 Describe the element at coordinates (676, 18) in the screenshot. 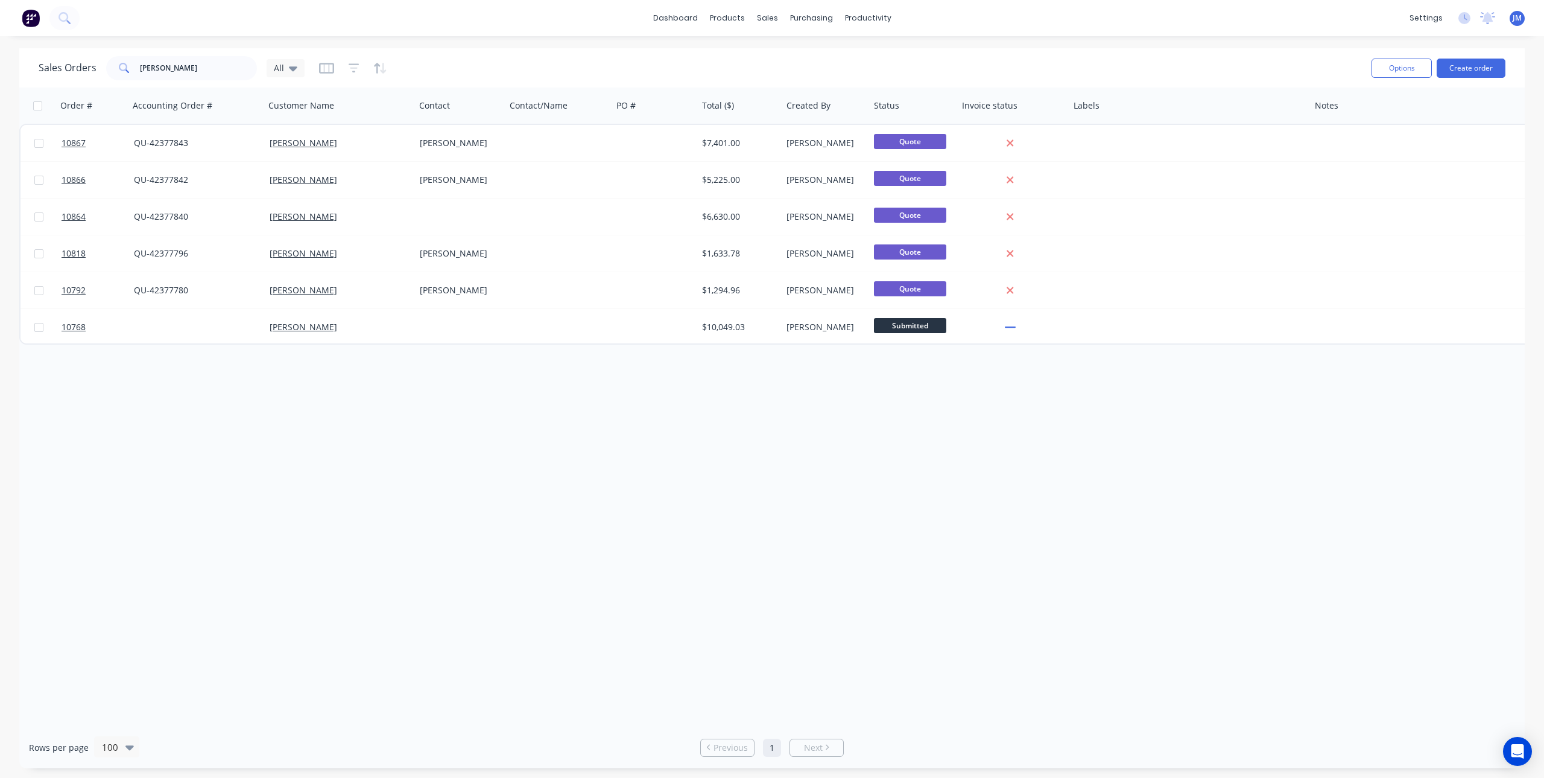

I see `a: dashboard` at that location.